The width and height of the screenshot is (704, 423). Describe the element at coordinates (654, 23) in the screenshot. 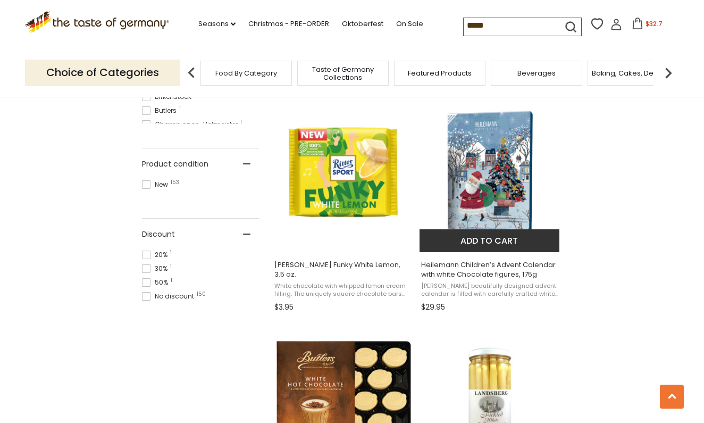

I see `span: $32.7` at that location.